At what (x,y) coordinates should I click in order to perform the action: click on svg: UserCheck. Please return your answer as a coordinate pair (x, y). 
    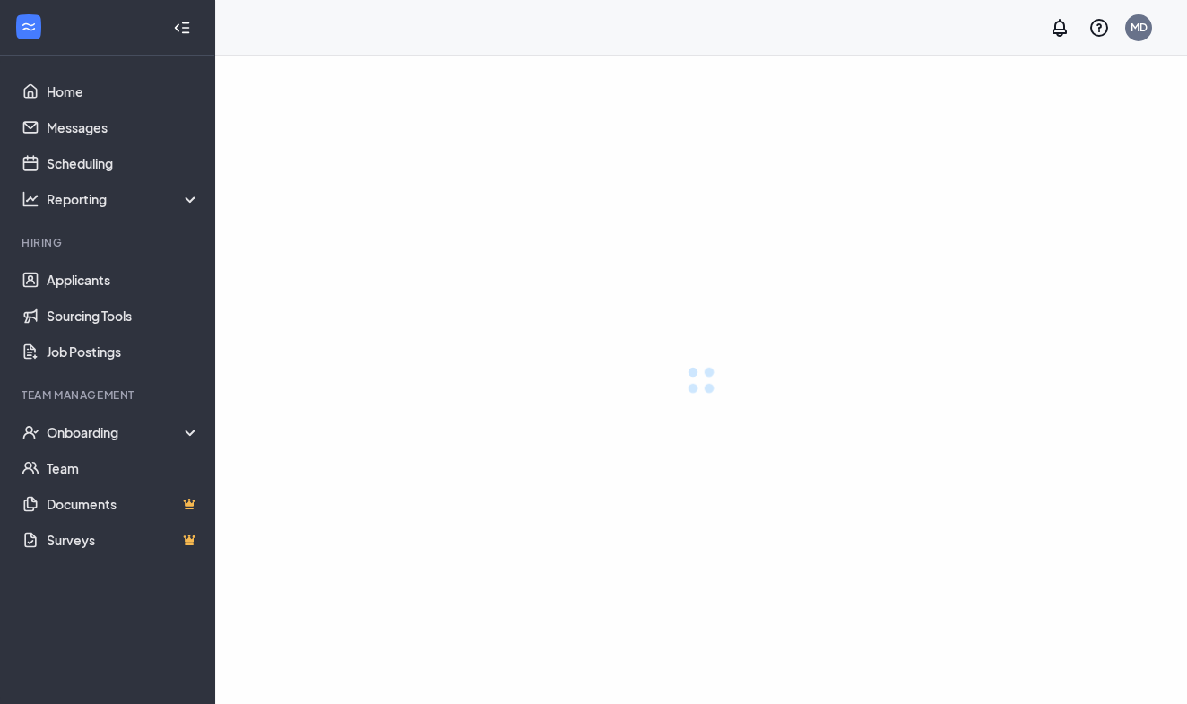
    Looking at the image, I should click on (30, 432).